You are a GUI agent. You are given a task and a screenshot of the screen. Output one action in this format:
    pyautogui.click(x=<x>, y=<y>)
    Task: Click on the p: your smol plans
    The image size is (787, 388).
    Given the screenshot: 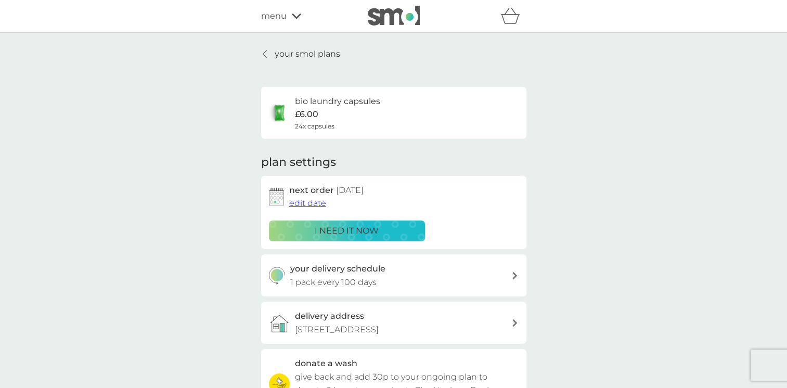 What is the action you would take?
    pyautogui.click(x=308, y=54)
    